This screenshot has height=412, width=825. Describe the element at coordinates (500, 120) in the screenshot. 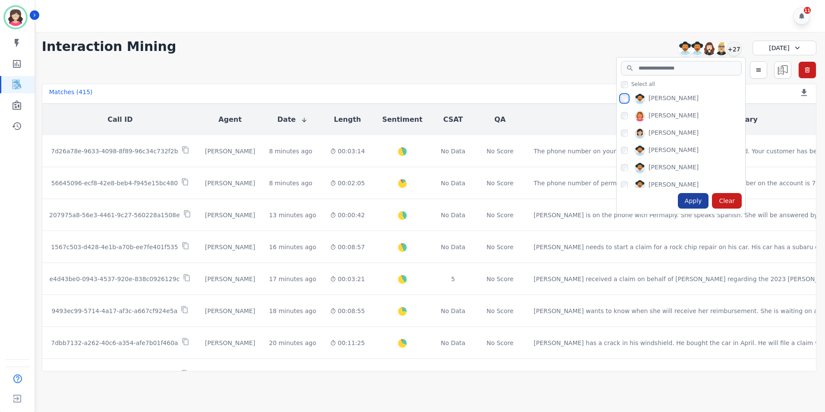

I see `button: QA` at that location.